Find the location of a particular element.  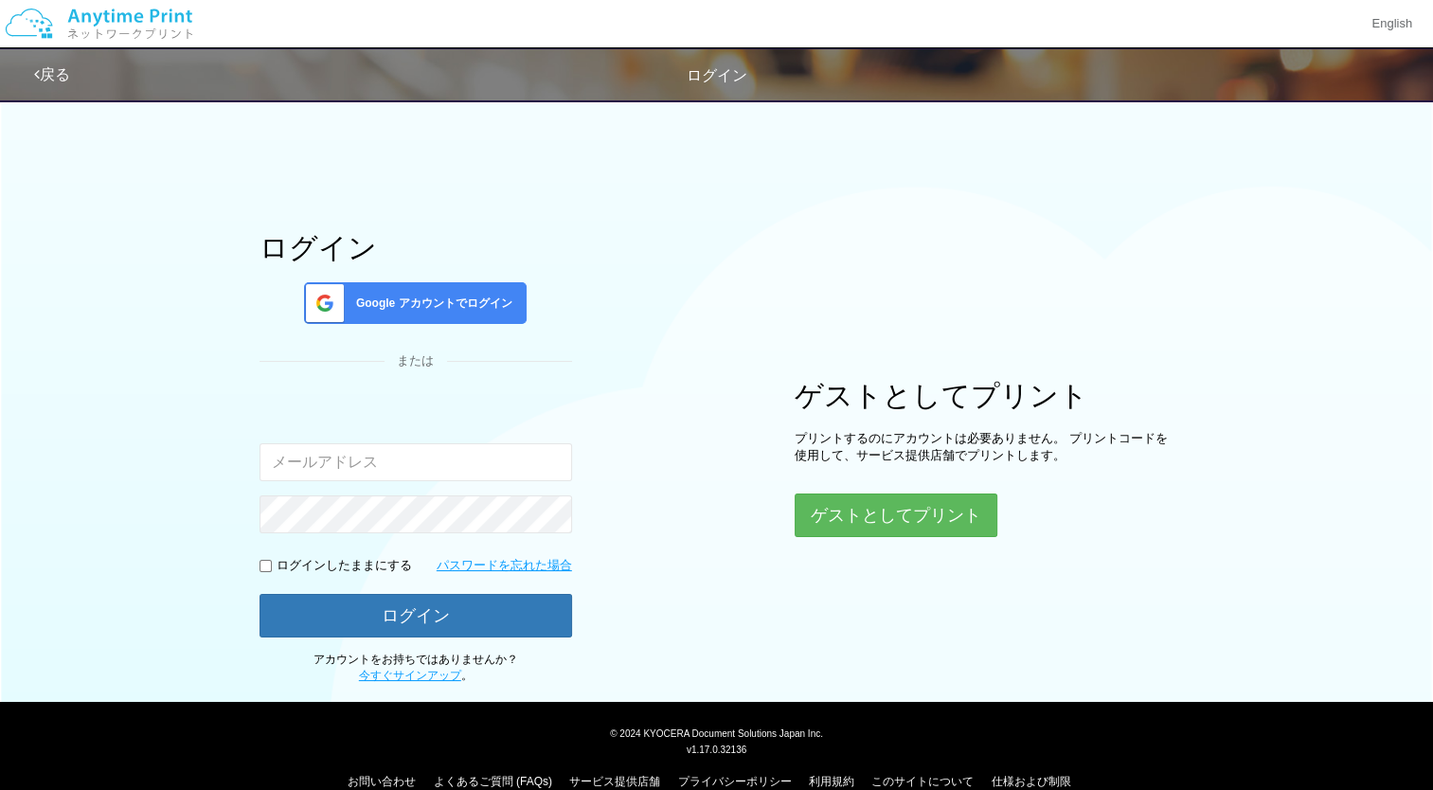

a: 今すぐサインアップ is located at coordinates (410, 675).